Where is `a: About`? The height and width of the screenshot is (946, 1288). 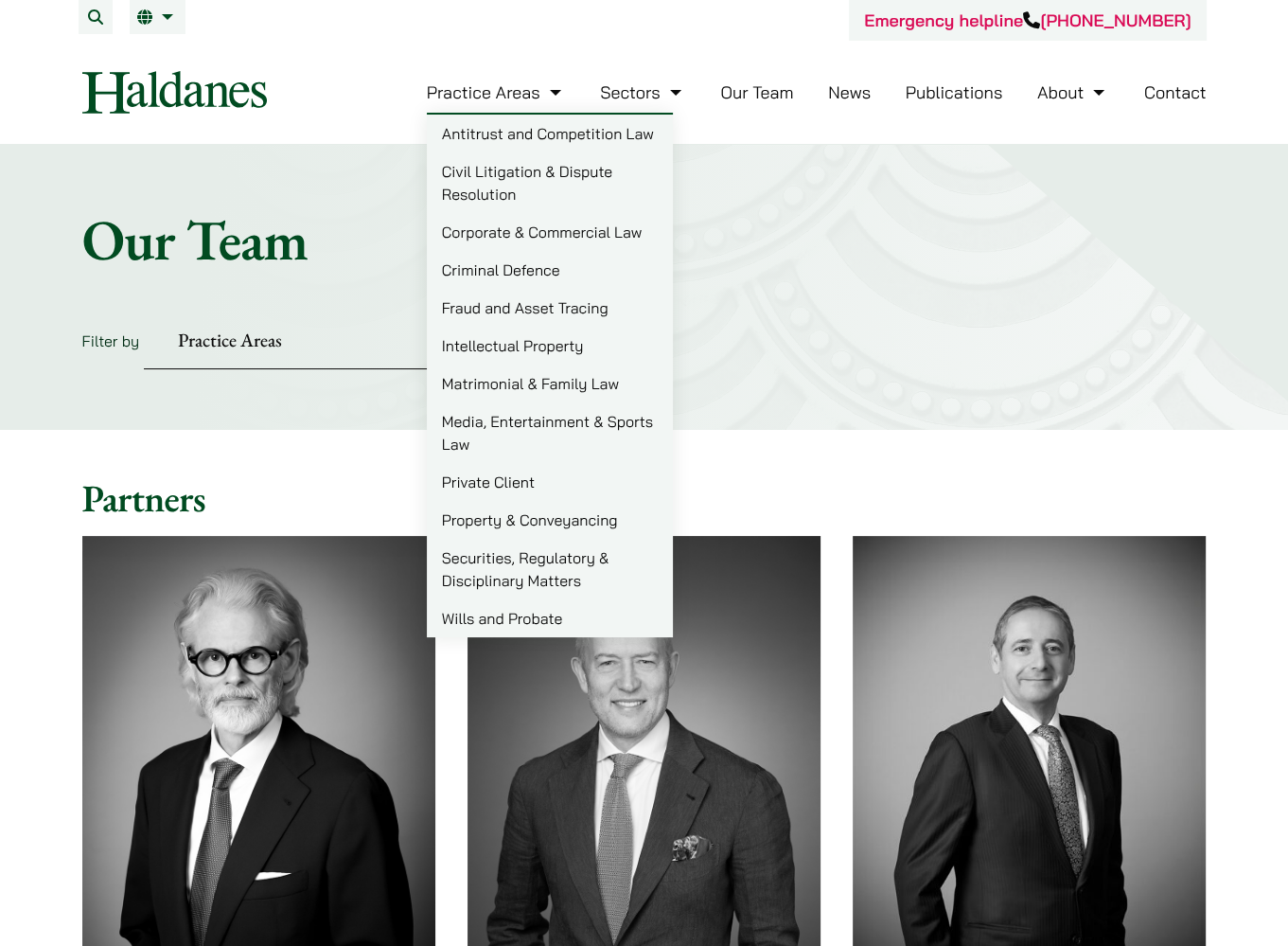
a: About is located at coordinates (1073, 92).